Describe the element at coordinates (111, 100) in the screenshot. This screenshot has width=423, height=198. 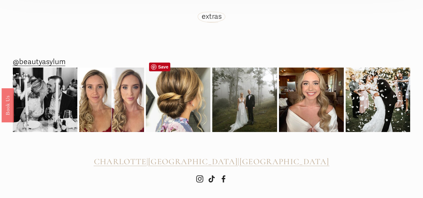
I see `img: It&rsquo;s been a while since we&rsquo;ve shared a before and after! Subtle makeup &amp; romantic...` at that location.